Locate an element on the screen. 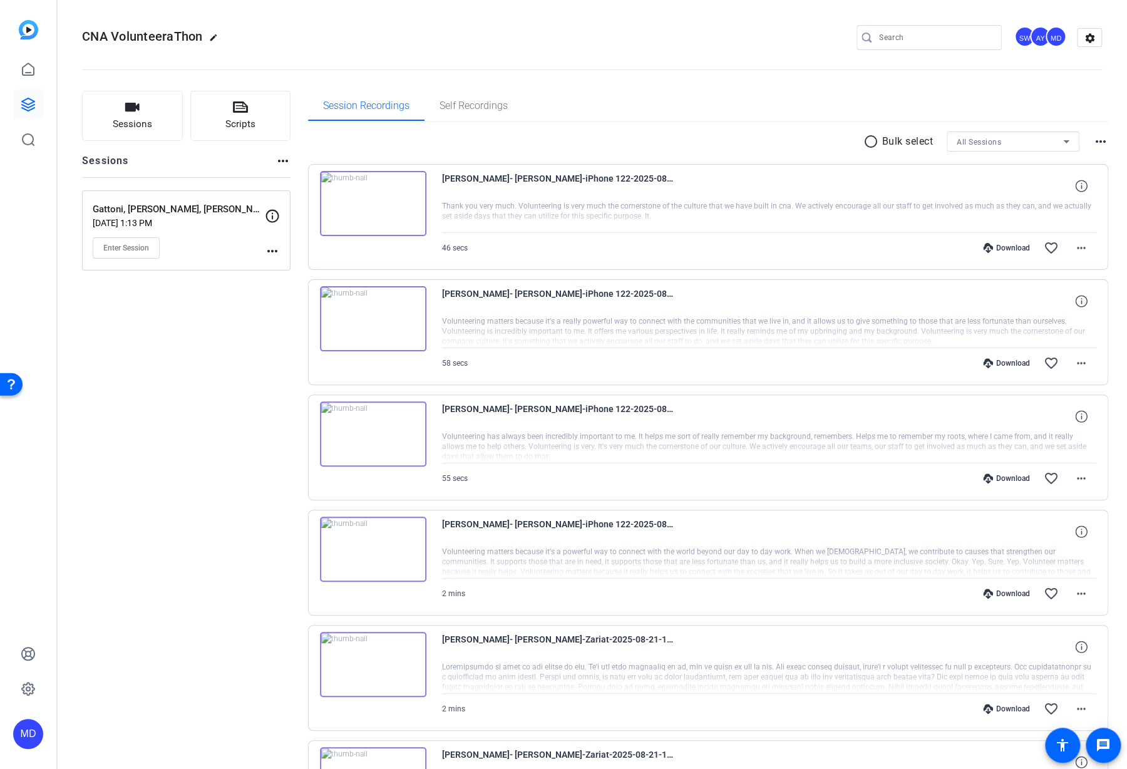 The width and height of the screenshot is (1127, 769). img: blue-gradient.svg is located at coordinates (28, 29).